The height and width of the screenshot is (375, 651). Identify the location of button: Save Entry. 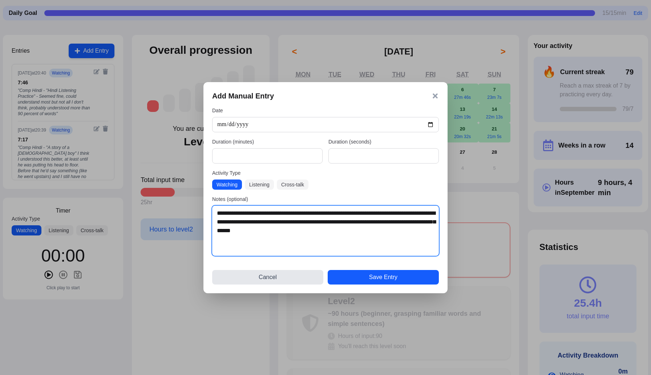
(383, 277).